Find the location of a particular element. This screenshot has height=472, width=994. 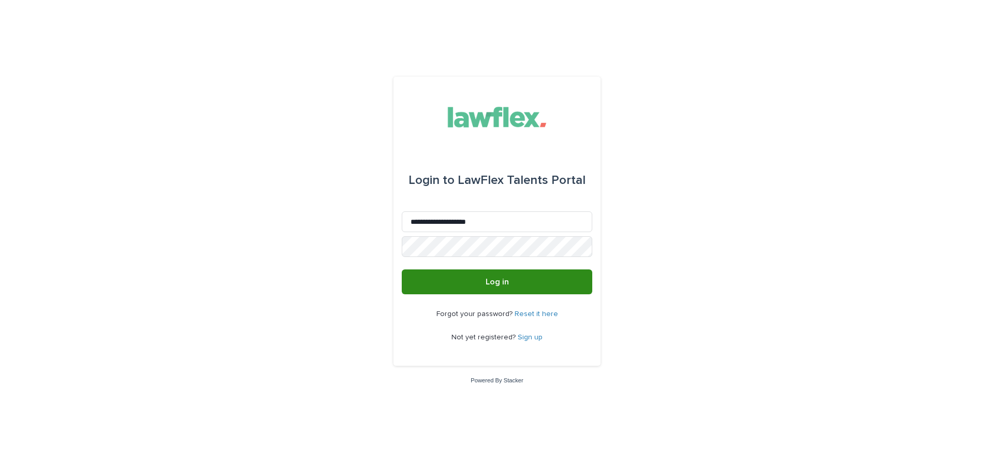

span: Not yet registered? is located at coordinates (485, 337).